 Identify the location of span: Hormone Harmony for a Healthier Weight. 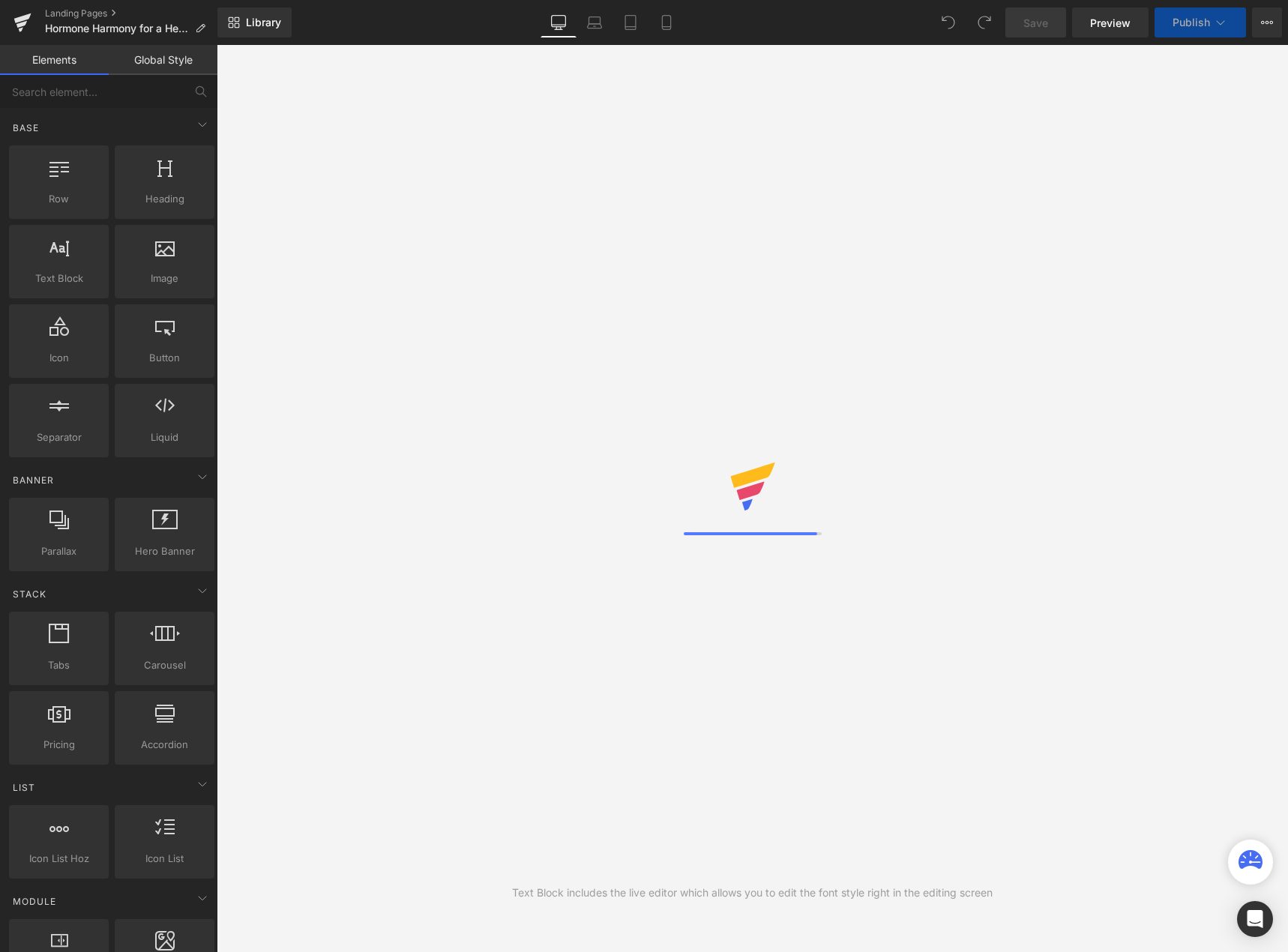
(117, 28).